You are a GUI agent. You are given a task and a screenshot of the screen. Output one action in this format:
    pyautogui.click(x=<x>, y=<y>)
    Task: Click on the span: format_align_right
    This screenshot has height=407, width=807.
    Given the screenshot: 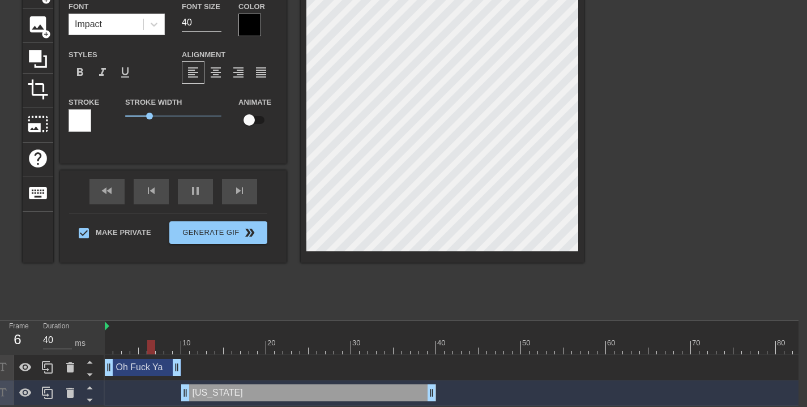 What is the action you would take?
    pyautogui.click(x=238, y=72)
    